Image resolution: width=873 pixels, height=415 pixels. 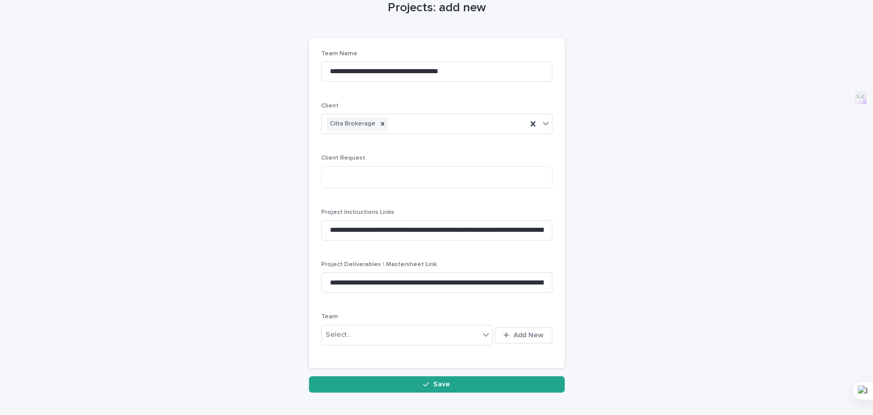 What do you see at coordinates (379, 265) in the screenshot?
I see `span: Project Deliverables \ Mastersheet Link` at bounding box center [379, 265].